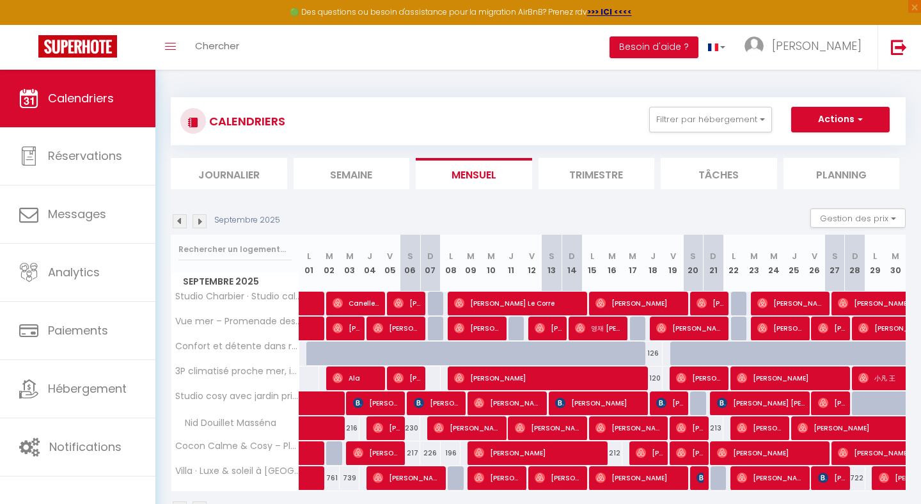 Image resolution: width=921 pixels, height=504 pixels. Describe the element at coordinates (855, 263) in the screenshot. I see `th: 28` at that location.